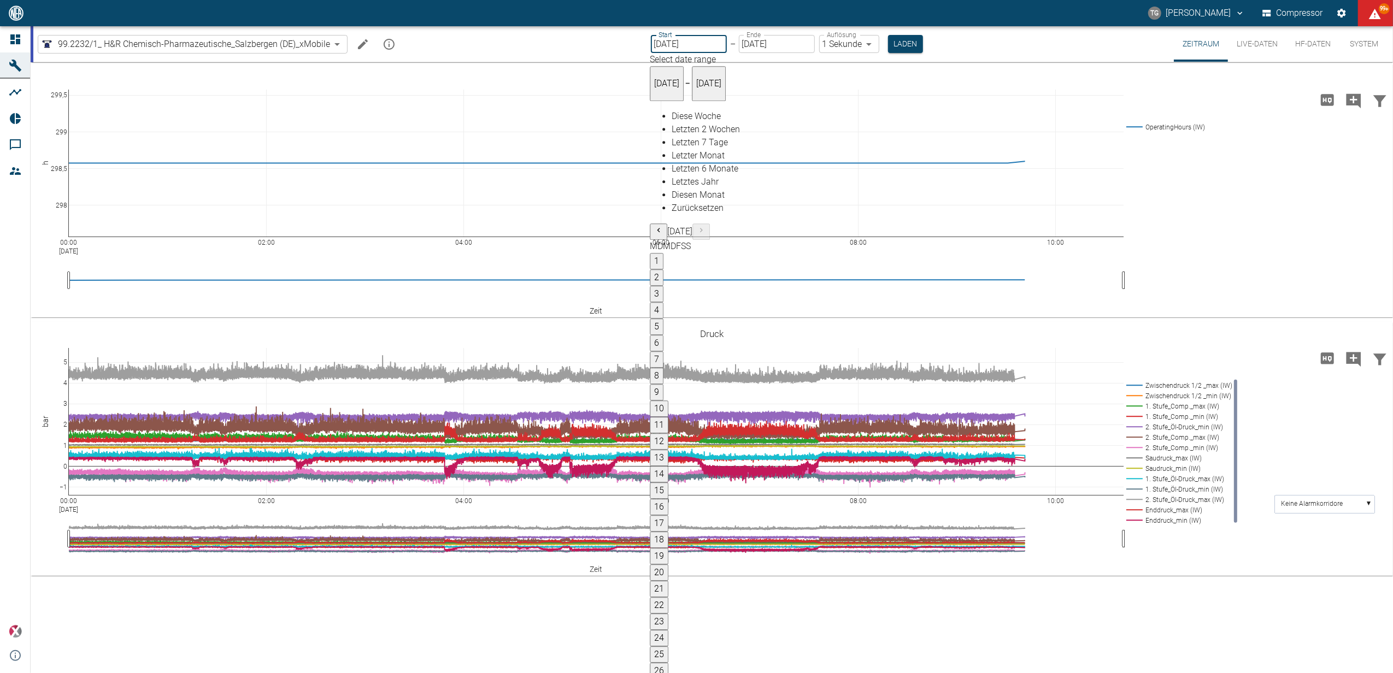 The image size is (1393, 673). Describe the element at coordinates (659, 639) in the screenshot. I see `button: 24` at that location.